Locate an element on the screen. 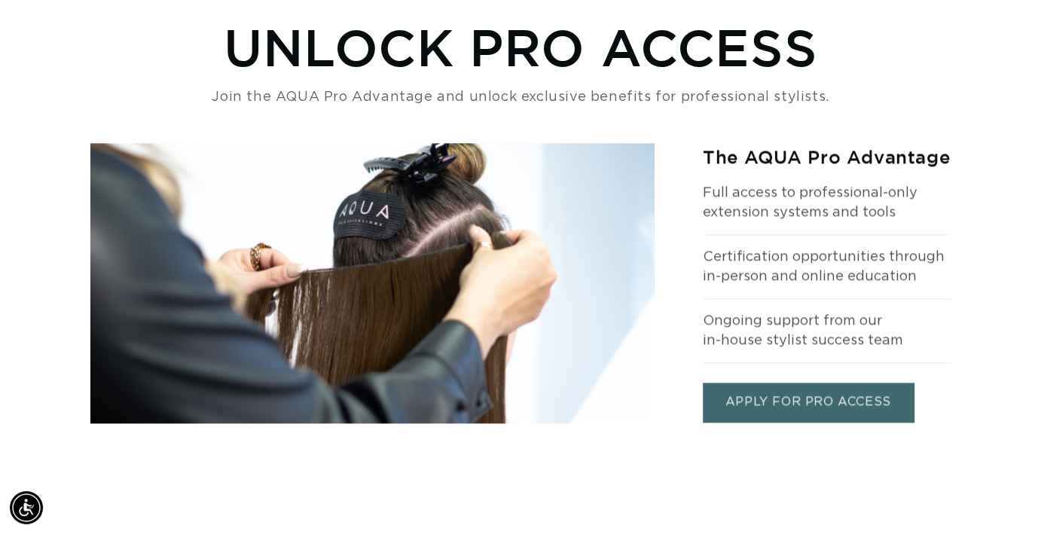 This screenshot has width=1041, height=534. div: Accessibility Menu is located at coordinates (26, 508).